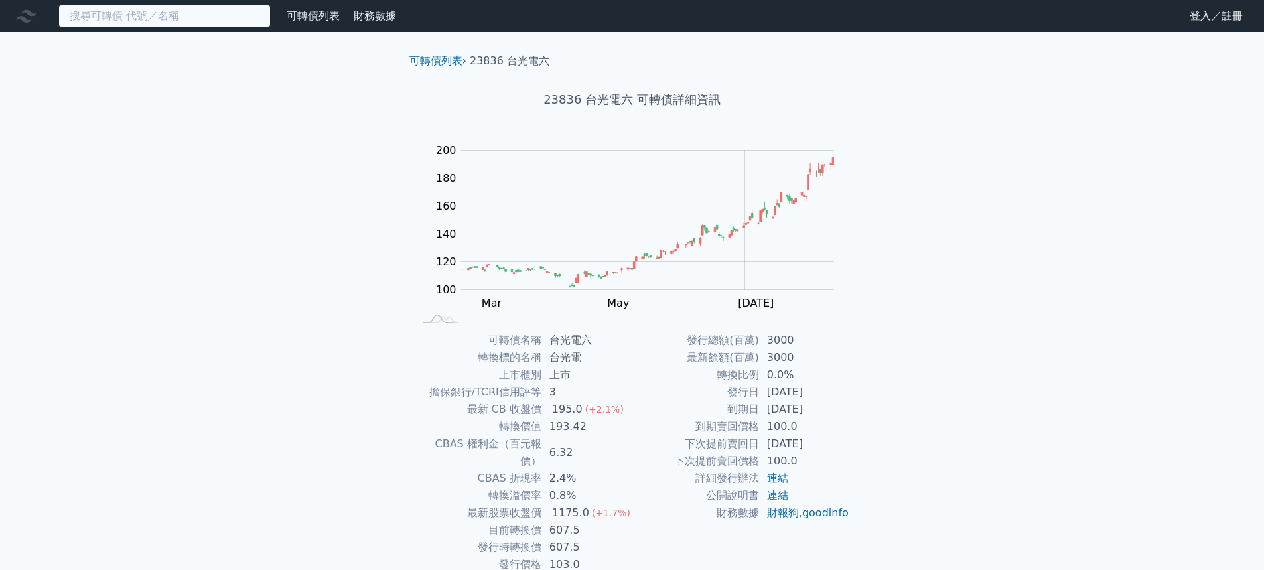 The height and width of the screenshot is (570, 1264). What do you see at coordinates (695, 340) in the screenshot?
I see `td: 發行總額(百萬)` at bounding box center [695, 340].